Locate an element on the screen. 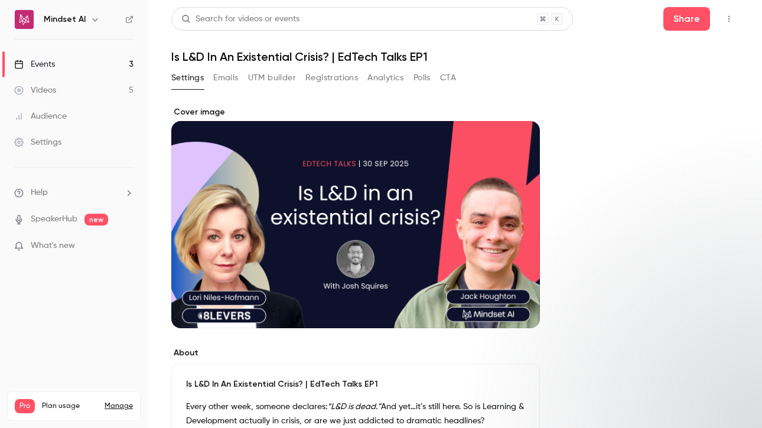  button: Settings is located at coordinates (187, 78).